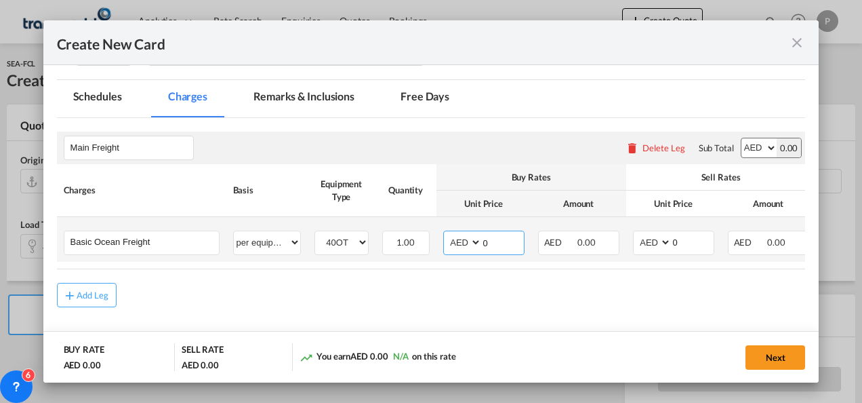 The height and width of the screenshot is (403, 862). Describe the element at coordinates (789, 148) in the screenshot. I see `div: 0.00` at that location.